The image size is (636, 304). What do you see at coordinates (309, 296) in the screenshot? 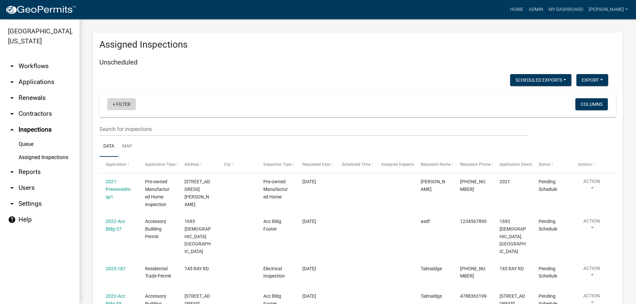
I see `span: 08/15/2023` at bounding box center [309, 296].